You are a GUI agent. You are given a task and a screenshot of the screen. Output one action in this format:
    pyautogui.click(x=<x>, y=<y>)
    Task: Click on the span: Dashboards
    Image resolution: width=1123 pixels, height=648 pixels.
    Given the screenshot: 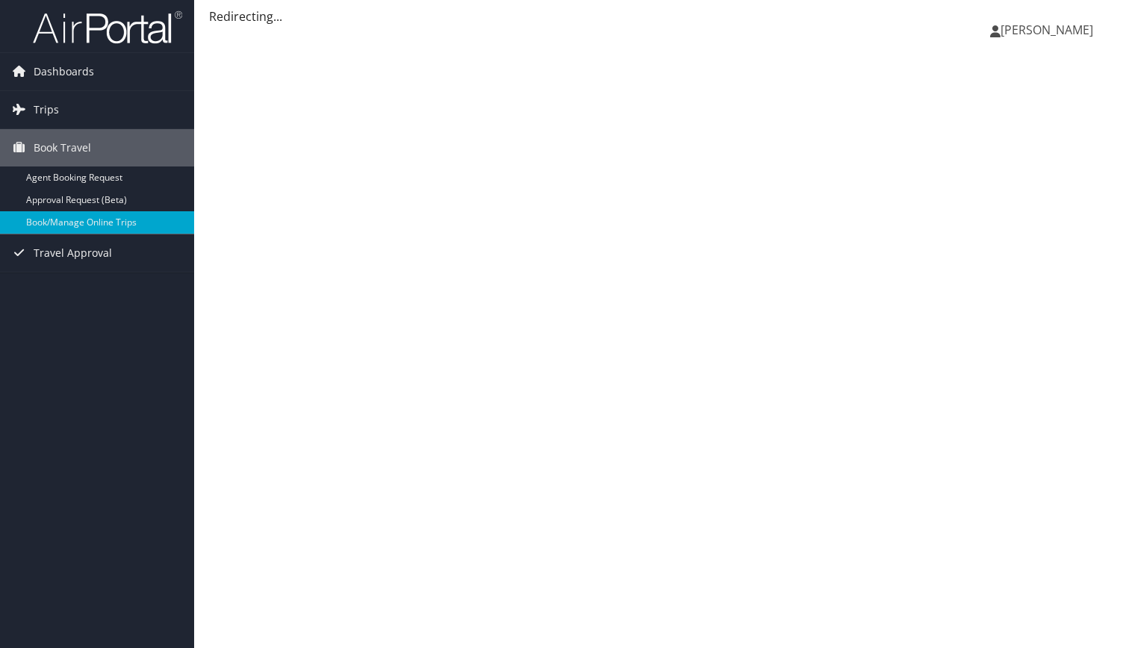 What is the action you would take?
    pyautogui.click(x=63, y=72)
    